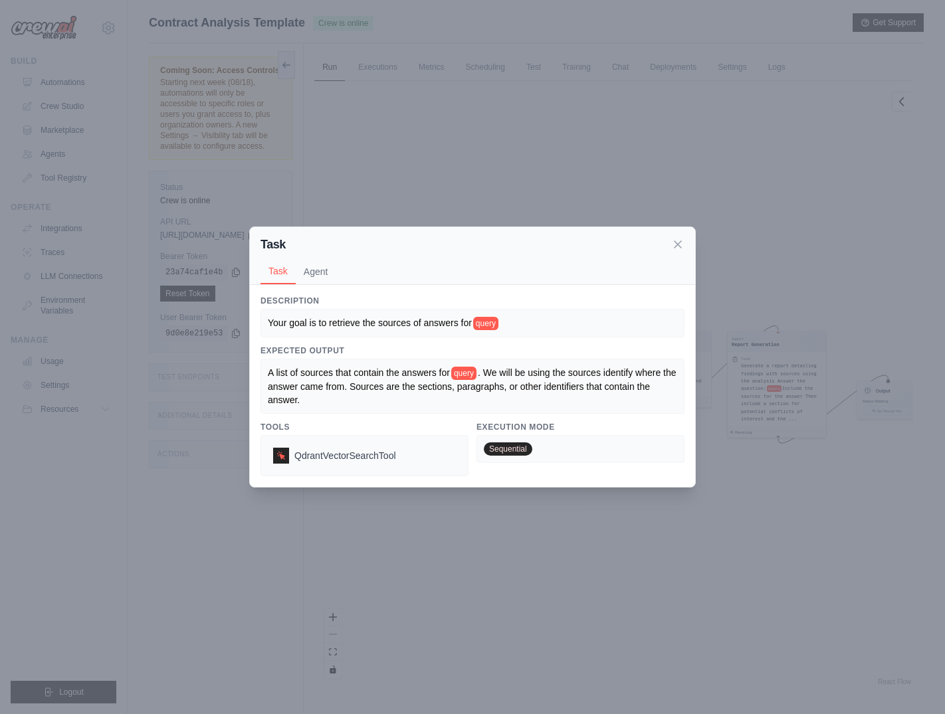 The image size is (945, 714). Describe the element at coordinates (316, 272) in the screenshot. I see `button: Agent` at that location.